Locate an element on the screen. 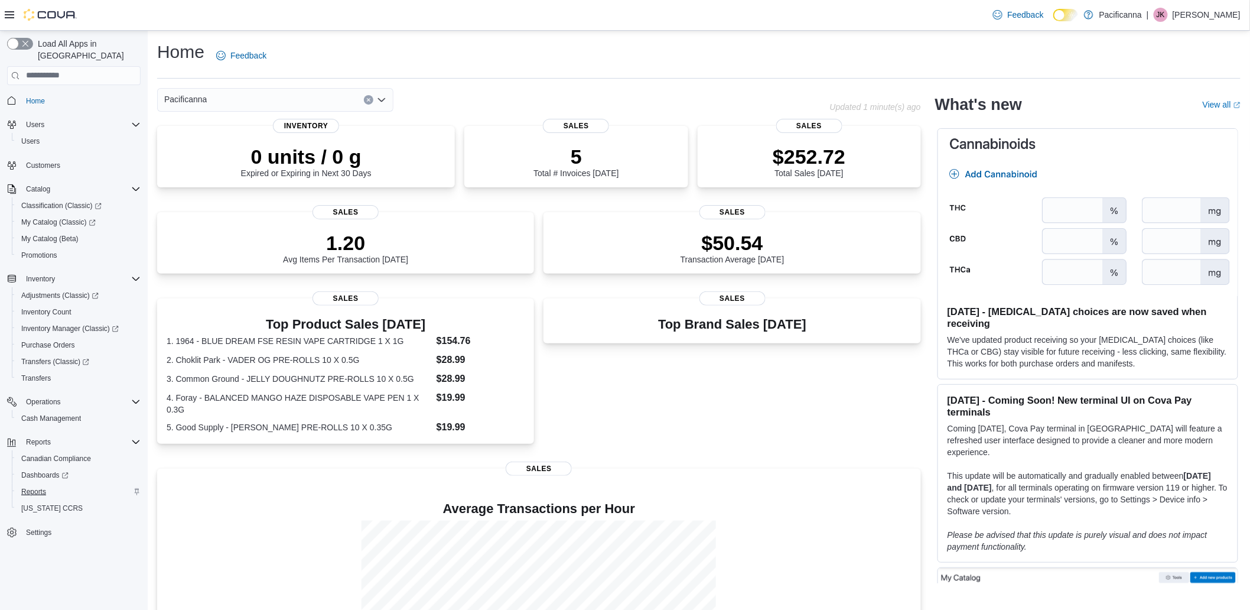  a: Canadian Compliance is located at coordinates (56, 459).